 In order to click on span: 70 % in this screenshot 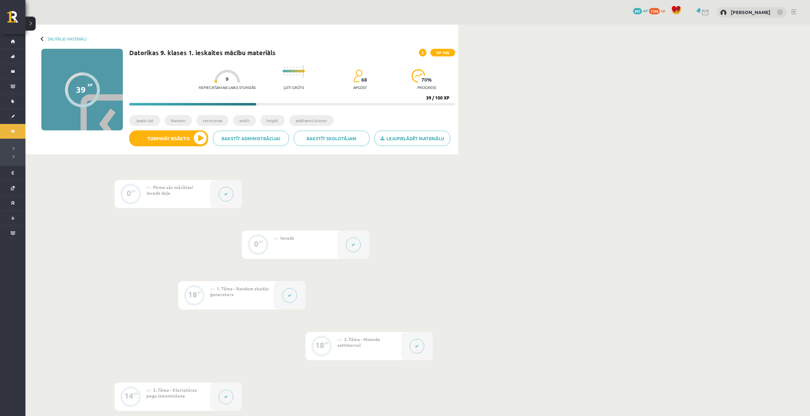, I will do `click(427, 80)`.